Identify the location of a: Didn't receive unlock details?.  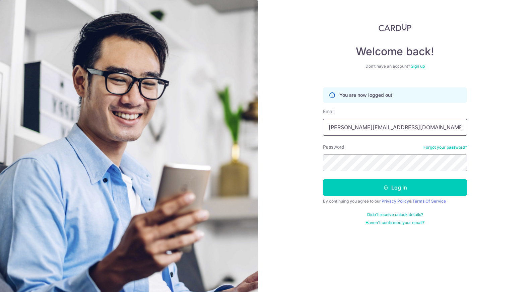
(395, 215).